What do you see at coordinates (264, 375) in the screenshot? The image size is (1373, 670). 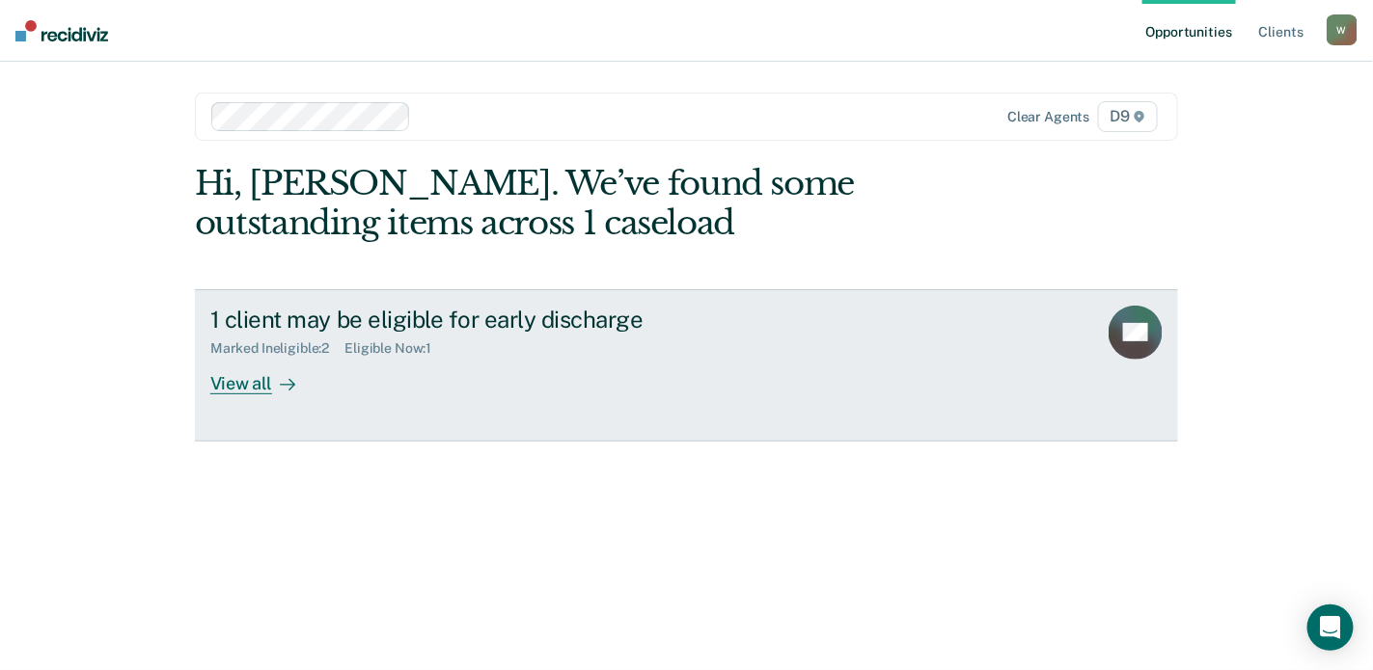 I see `div: View all` at bounding box center [264, 375].